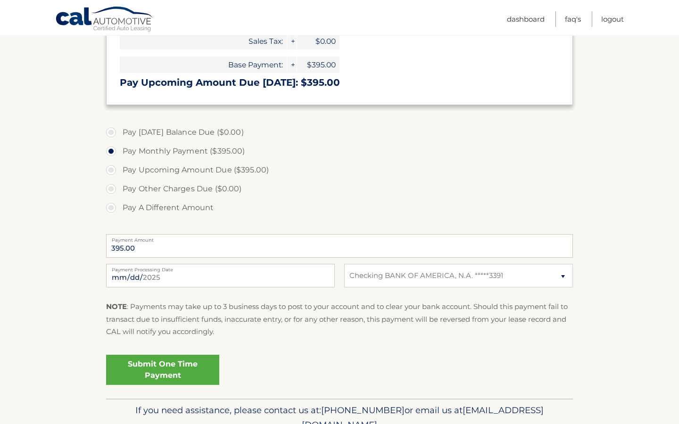 This screenshot has height=424, width=679. I want to click on label: Payment Amount, so click(339, 238).